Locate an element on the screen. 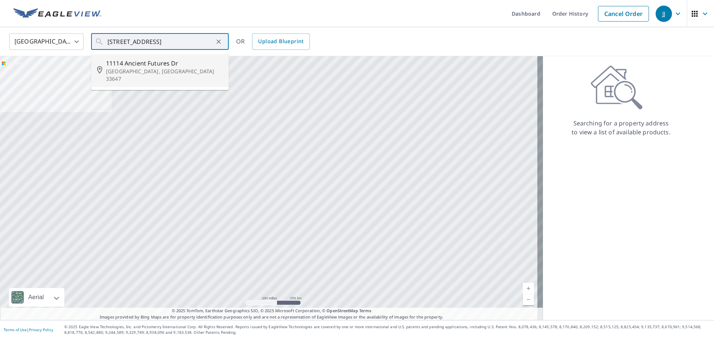  a: Terms of Use is located at coordinates (15, 330).